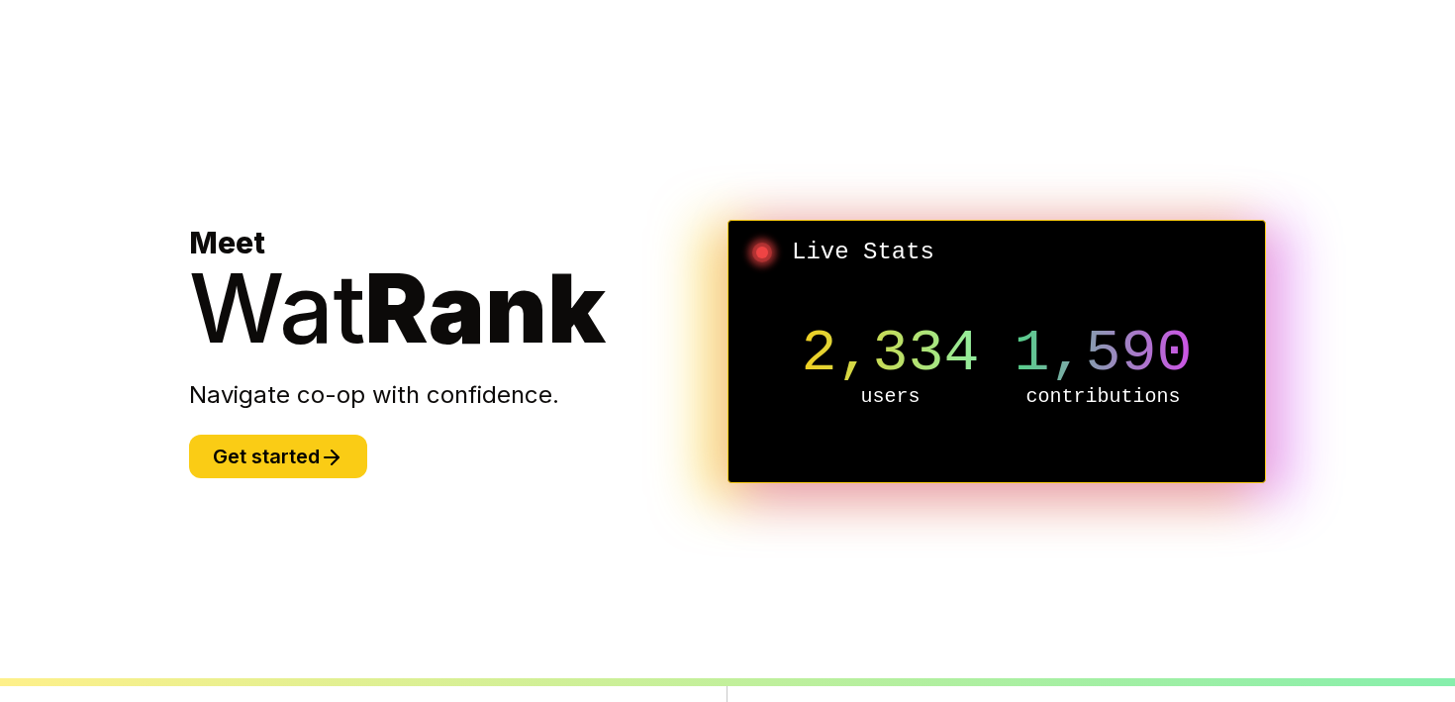  Describe the element at coordinates (890, 353) in the screenshot. I see `p: 2,334` at that location.